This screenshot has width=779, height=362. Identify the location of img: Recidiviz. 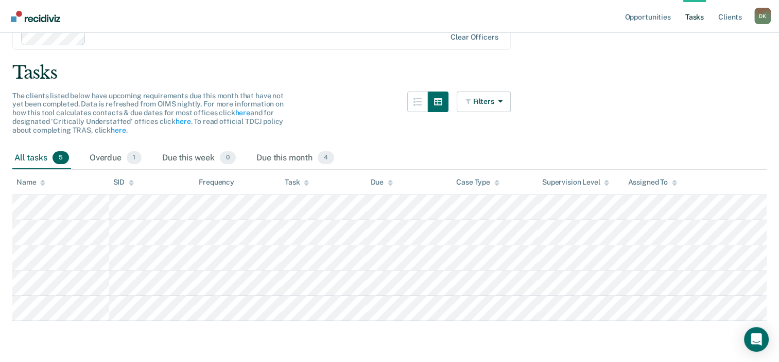
(36, 16).